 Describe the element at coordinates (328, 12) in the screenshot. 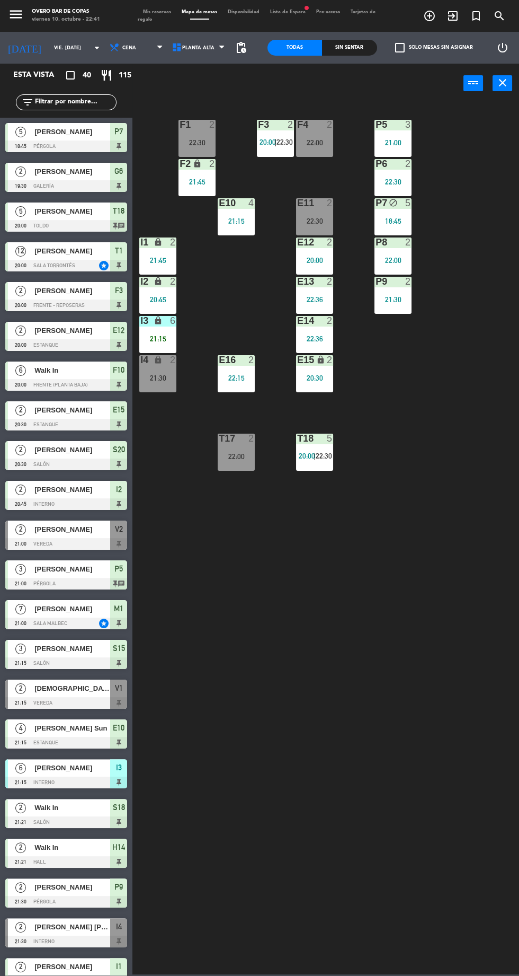

I see `span: Pre-acceso` at that location.